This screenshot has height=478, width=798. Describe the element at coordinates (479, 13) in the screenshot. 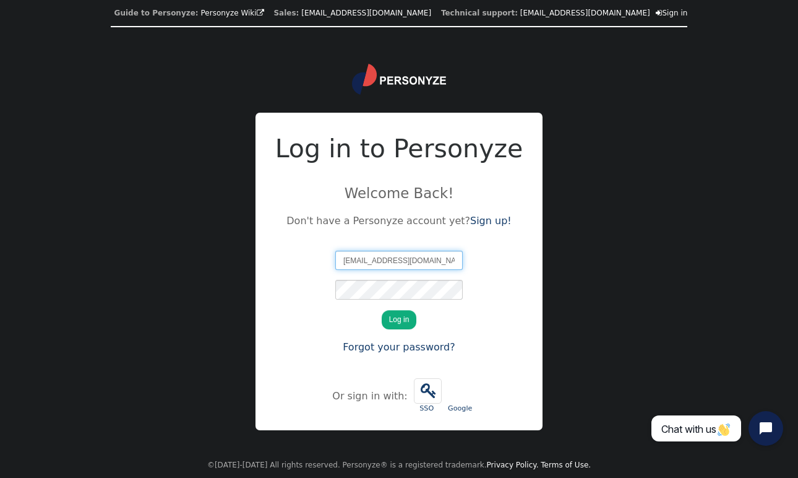

I see `b: Technical support:` at that location.